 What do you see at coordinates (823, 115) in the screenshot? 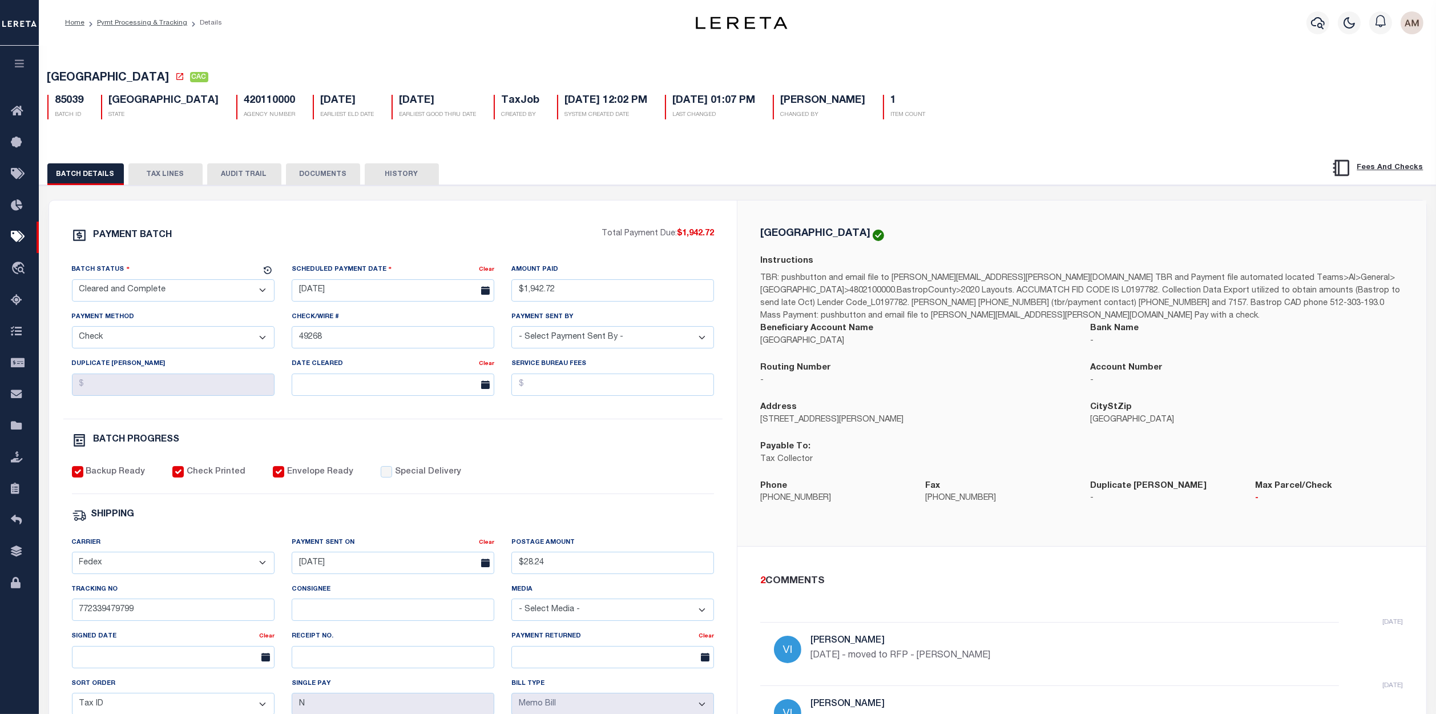
I see `p: CHANGED BY` at bounding box center [823, 115].